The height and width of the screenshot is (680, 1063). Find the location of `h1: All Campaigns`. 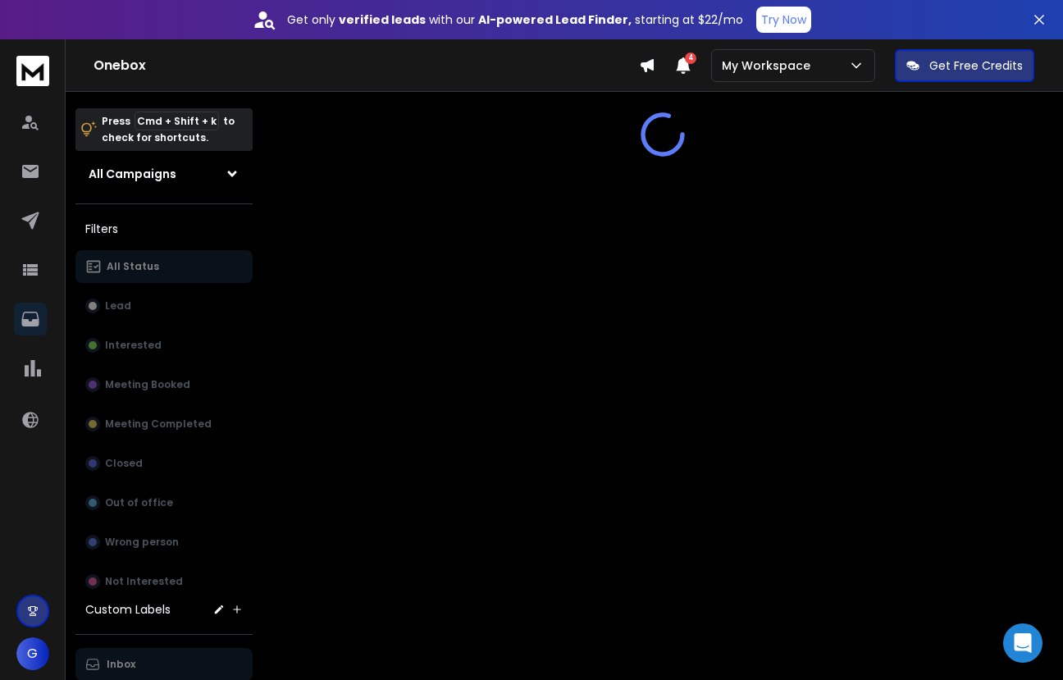

h1: All Campaigns is located at coordinates (132, 174).